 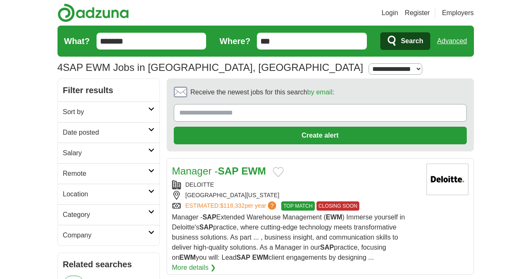 What do you see at coordinates (109, 90) in the screenshot?
I see `h2: Filter results` at bounding box center [109, 90].